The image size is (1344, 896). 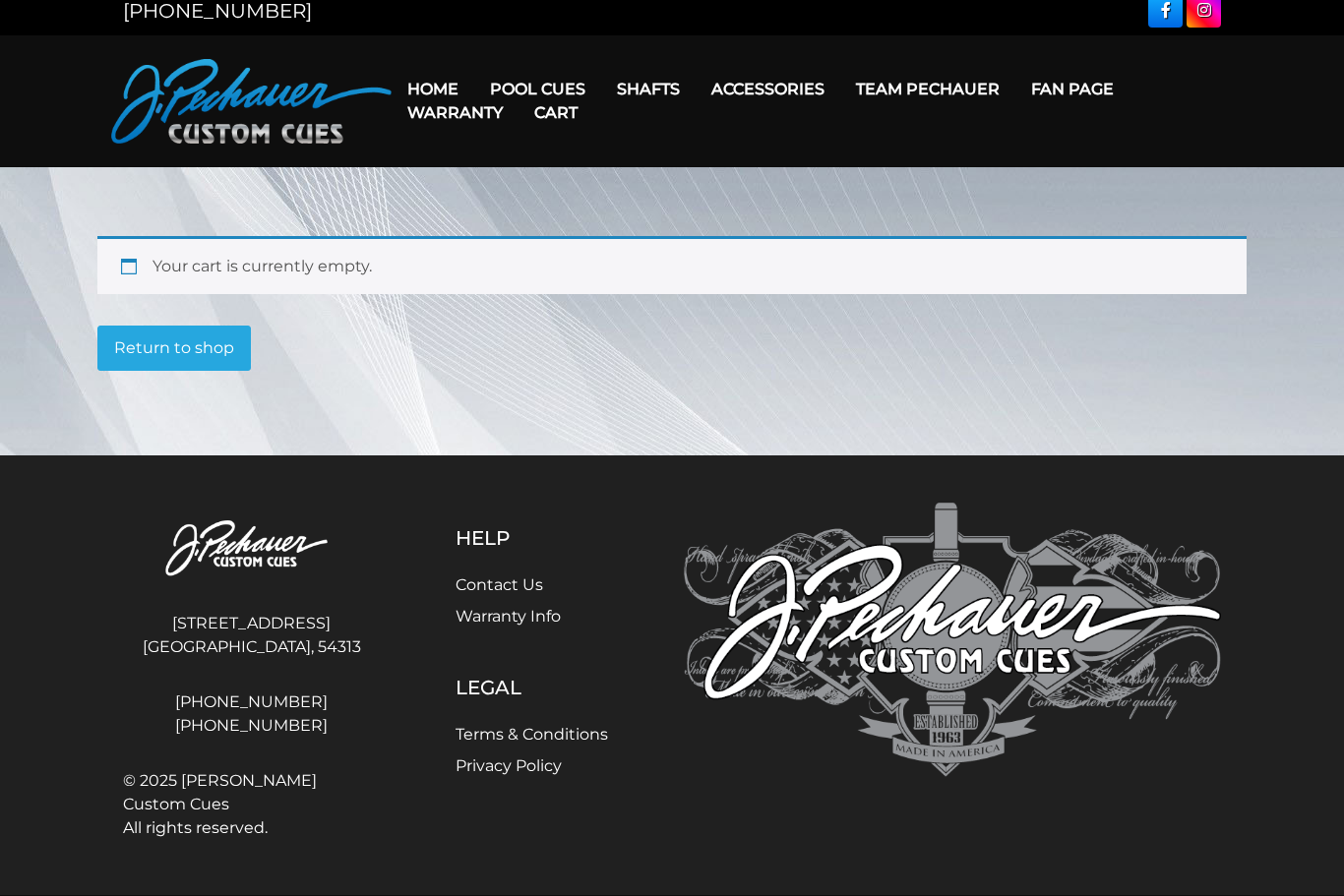 I want to click on a: Team Pechauer, so click(x=928, y=89).